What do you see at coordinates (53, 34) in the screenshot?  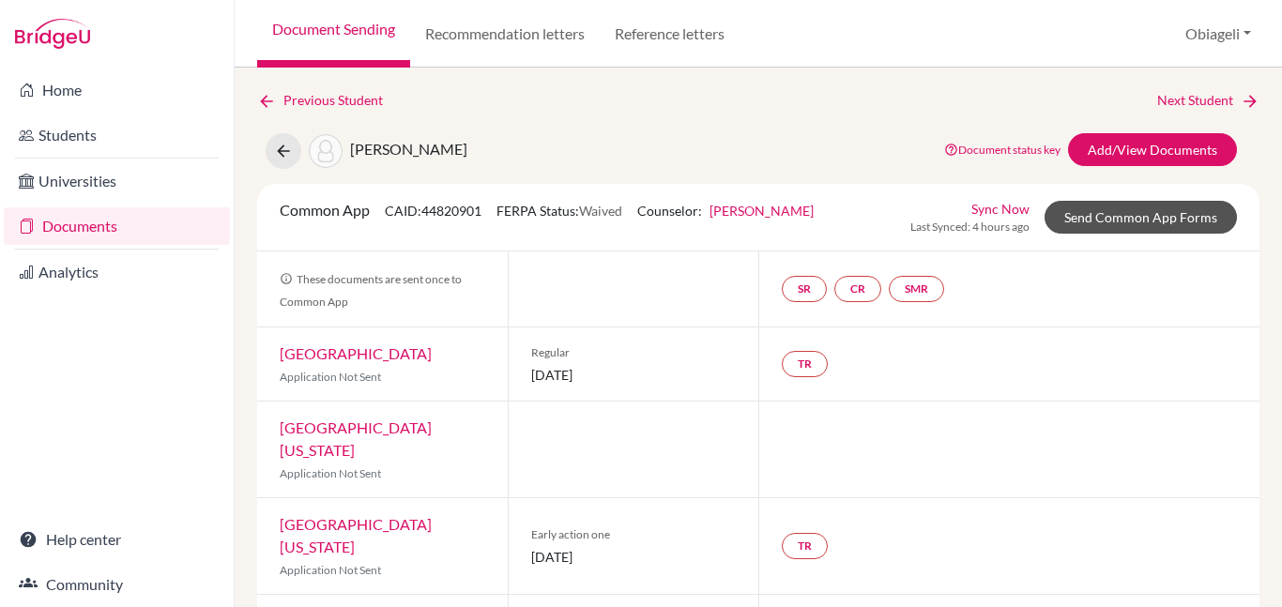 I see `img: Bridge-U` at bounding box center [53, 34].